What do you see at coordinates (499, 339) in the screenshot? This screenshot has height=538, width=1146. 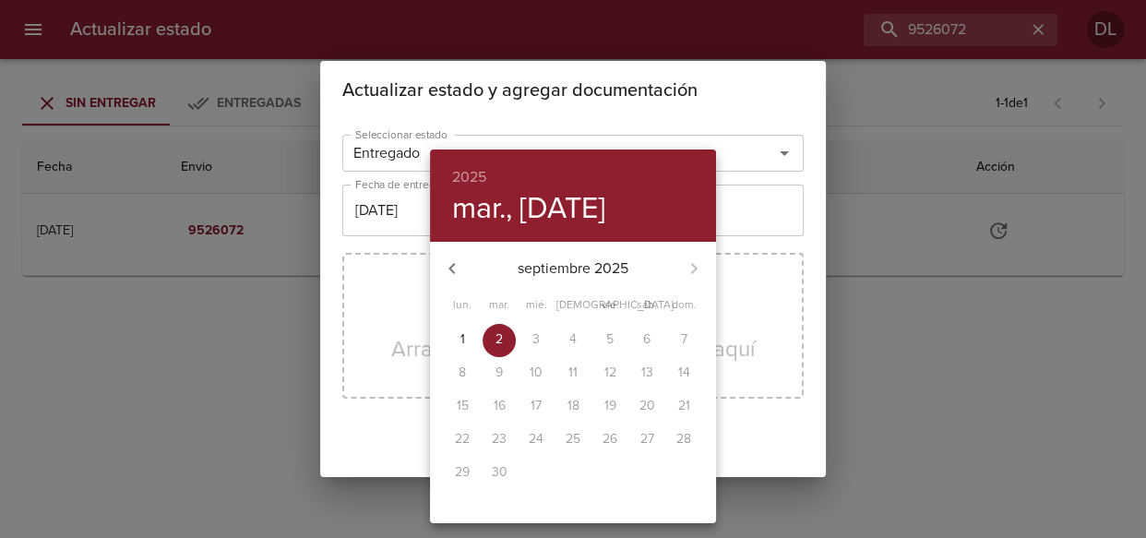 I see `p: 2` at bounding box center [499, 339].